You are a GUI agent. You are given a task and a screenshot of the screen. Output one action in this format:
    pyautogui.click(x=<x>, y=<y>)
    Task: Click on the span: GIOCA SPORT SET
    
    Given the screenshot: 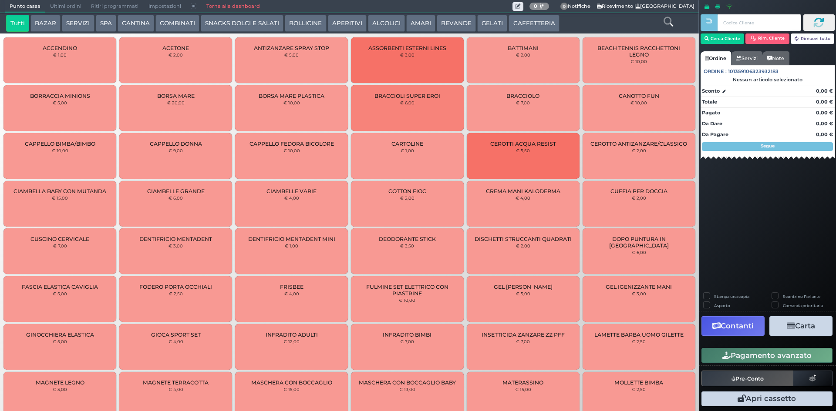 What is the action you would take?
    pyautogui.click(x=176, y=335)
    